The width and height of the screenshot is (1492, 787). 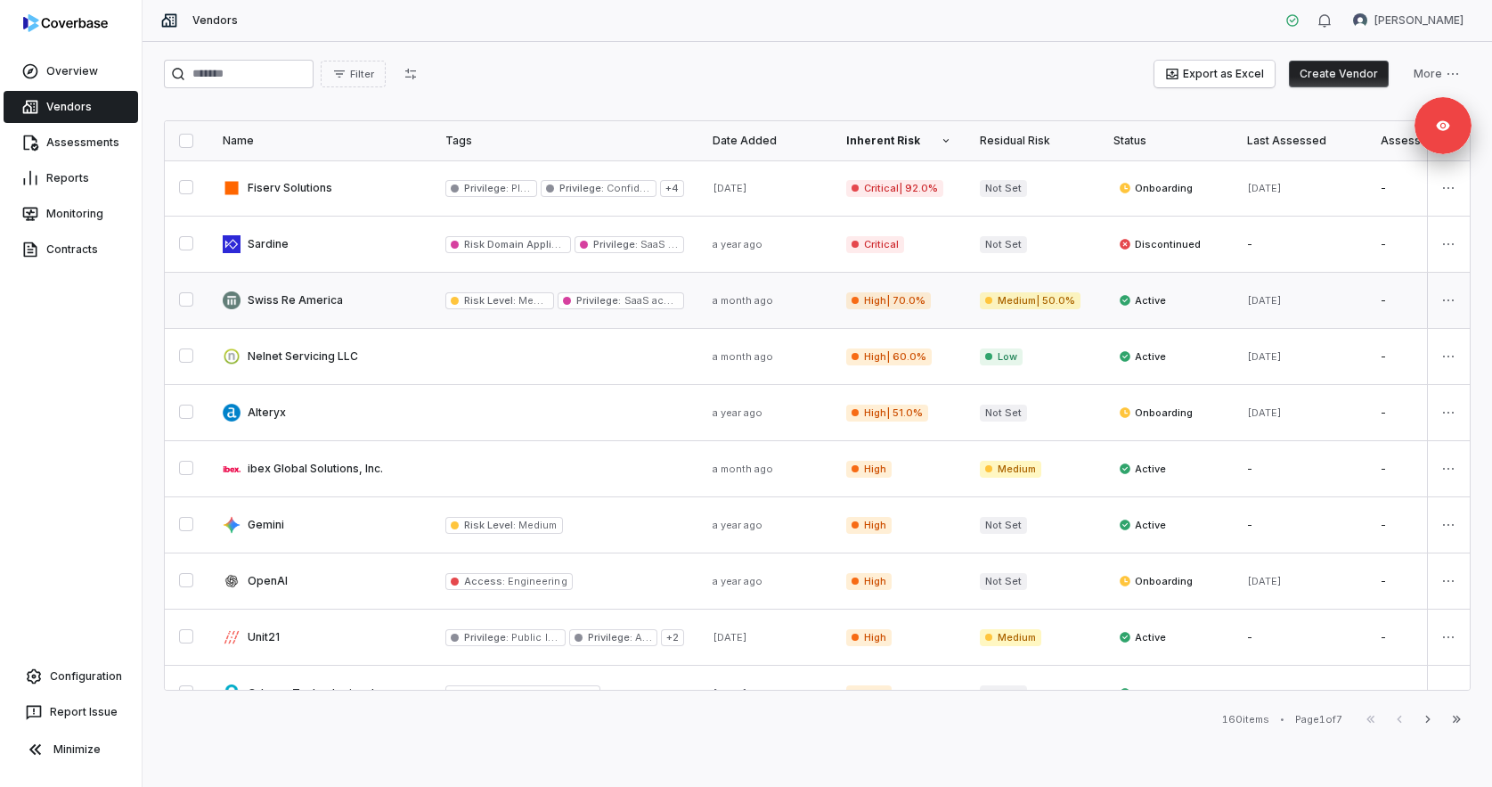 I want to click on span: Engineering, so click(x=535, y=581).